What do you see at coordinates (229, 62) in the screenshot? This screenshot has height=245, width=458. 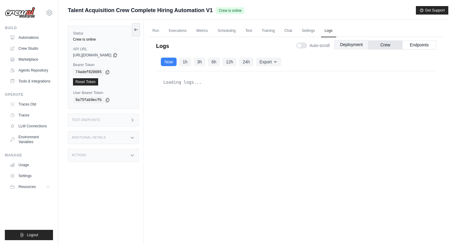 I see `button: 12h` at bounding box center [229, 62].